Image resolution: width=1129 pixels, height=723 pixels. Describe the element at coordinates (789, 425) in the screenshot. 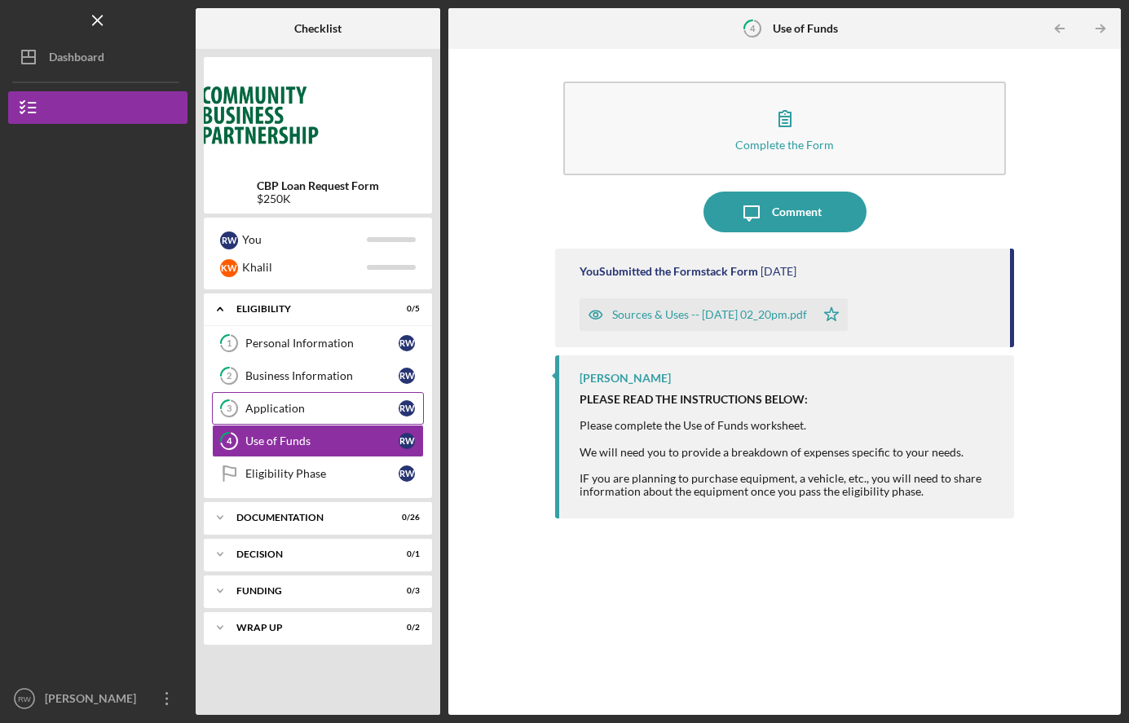

I see `div: Please complete the Use of Funds worksheet.` at that location.